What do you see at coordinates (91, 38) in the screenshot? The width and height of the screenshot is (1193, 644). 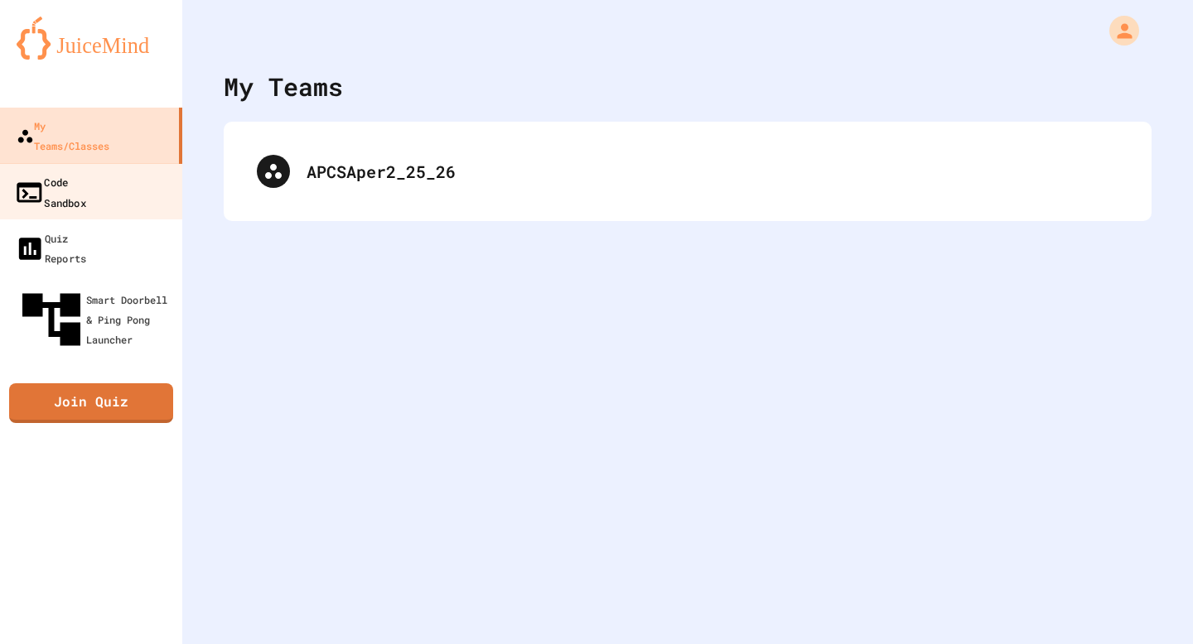 I see `img: logo-orange.svg` at bounding box center [91, 38].